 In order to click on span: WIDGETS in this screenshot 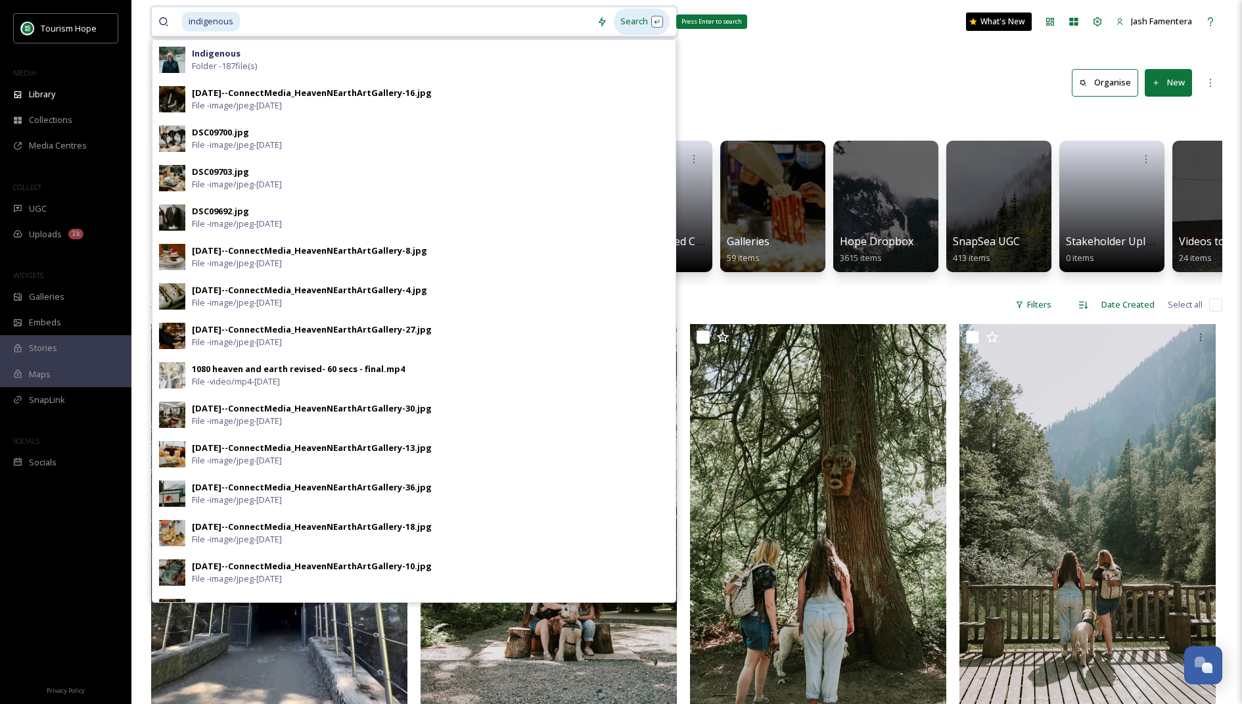, I will do `click(28, 275)`.